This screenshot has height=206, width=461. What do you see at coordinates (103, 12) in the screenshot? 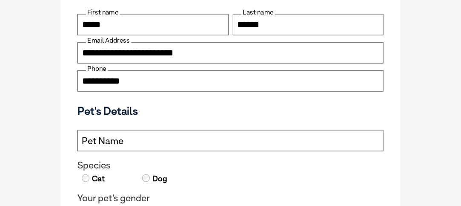
I see `label: First name` at bounding box center [103, 12].